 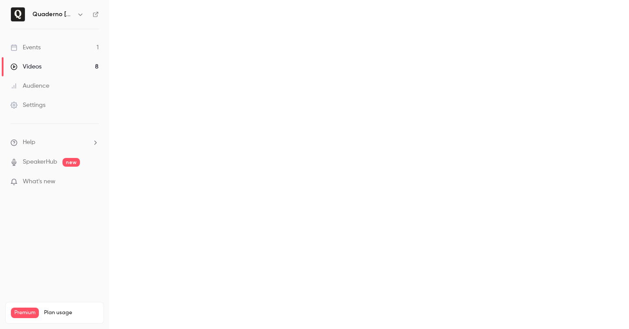 I want to click on span: Plan usage, so click(x=71, y=313).